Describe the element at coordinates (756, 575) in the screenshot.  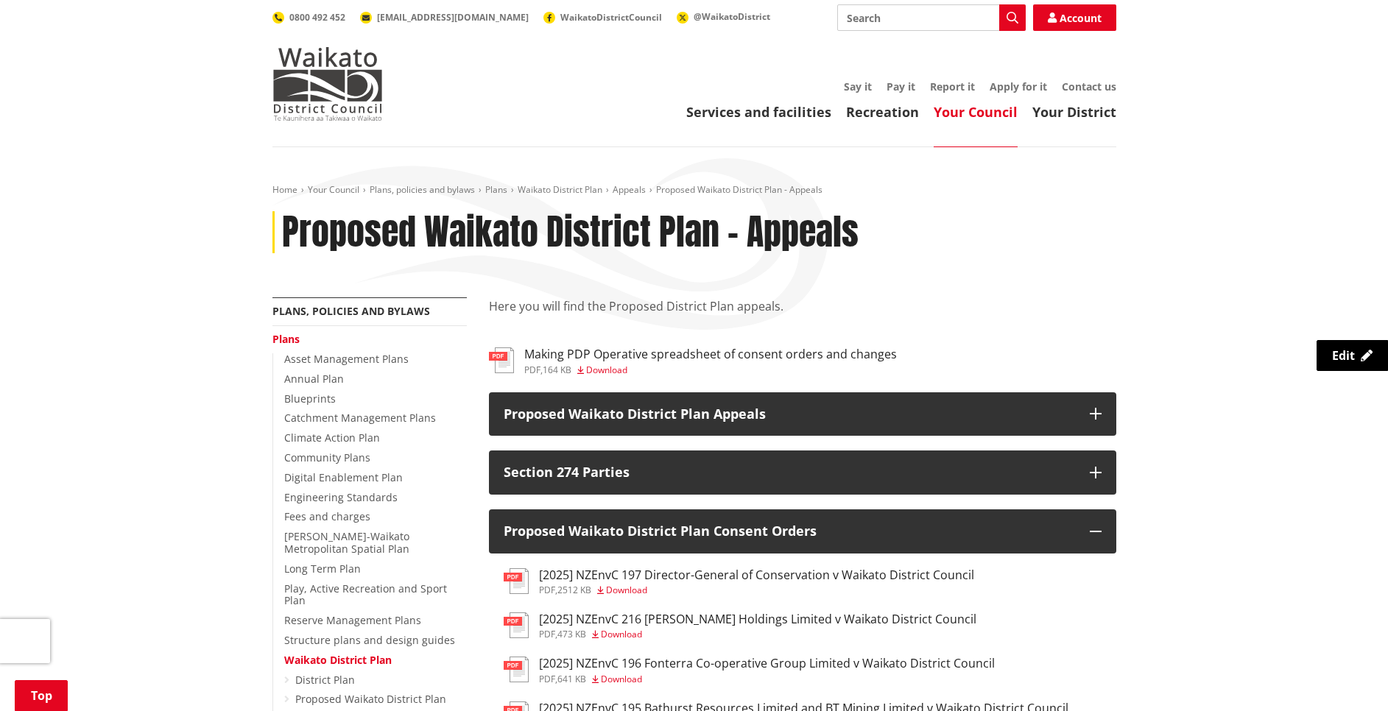
I see `h3: [2025] NZEnvC 197 Director-General of Conservation v Waikato District Council` at that location.